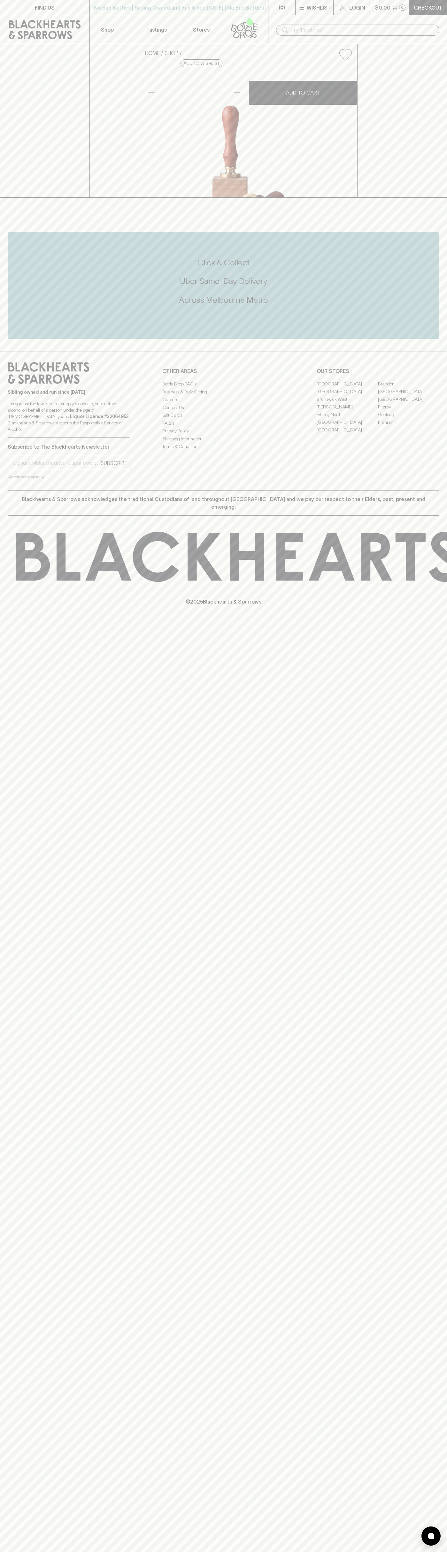 The image size is (447, 1552). Describe the element at coordinates (223, 281) in the screenshot. I see `h5: Uber Same-Day Delivery` at that location.